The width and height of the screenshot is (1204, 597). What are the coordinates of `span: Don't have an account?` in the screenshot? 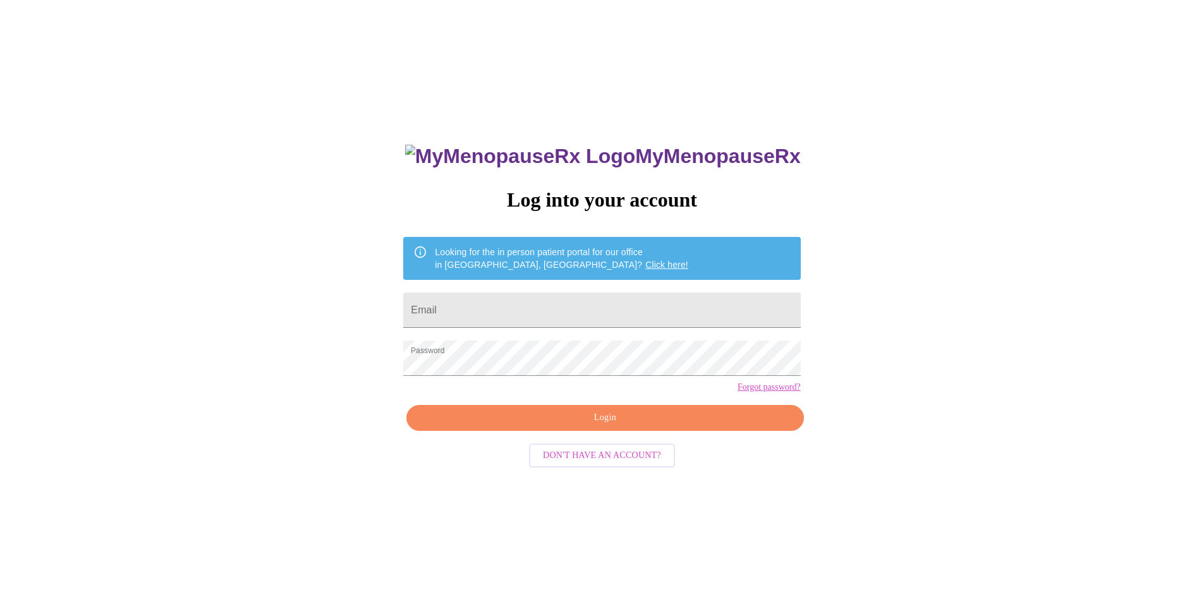 It's located at (602, 456).